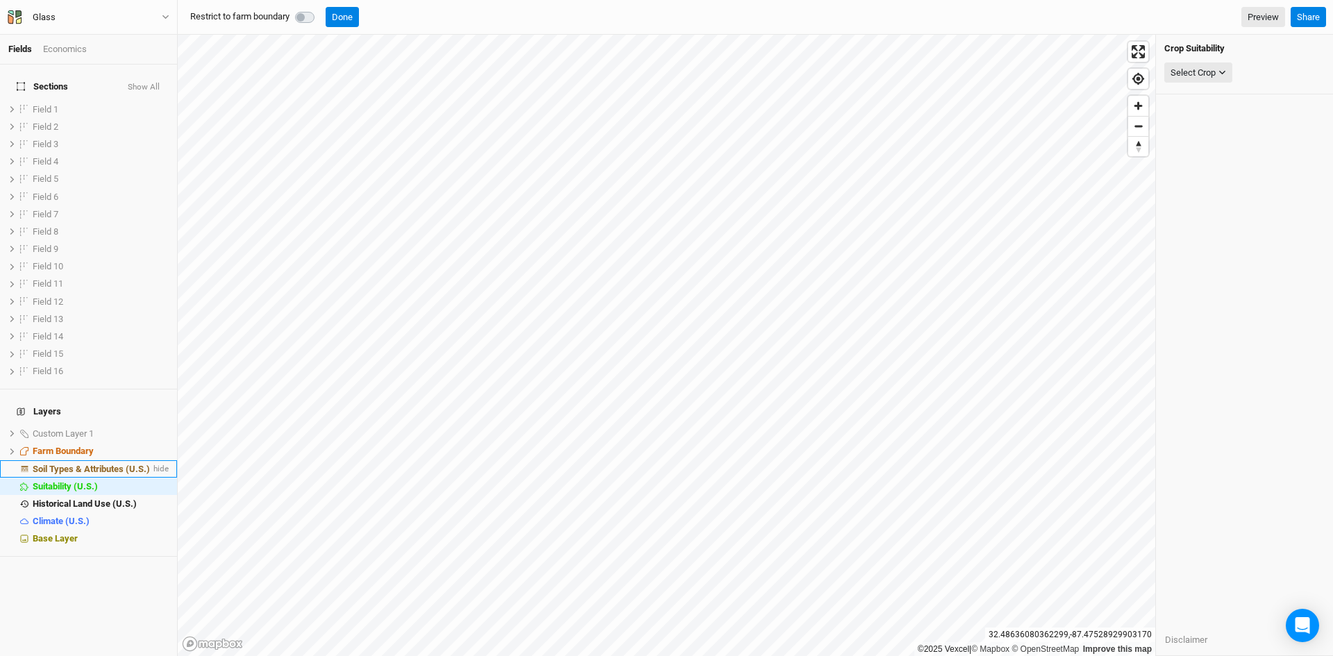 The height and width of the screenshot is (656, 1333). I want to click on div: Field 11, so click(101, 284).